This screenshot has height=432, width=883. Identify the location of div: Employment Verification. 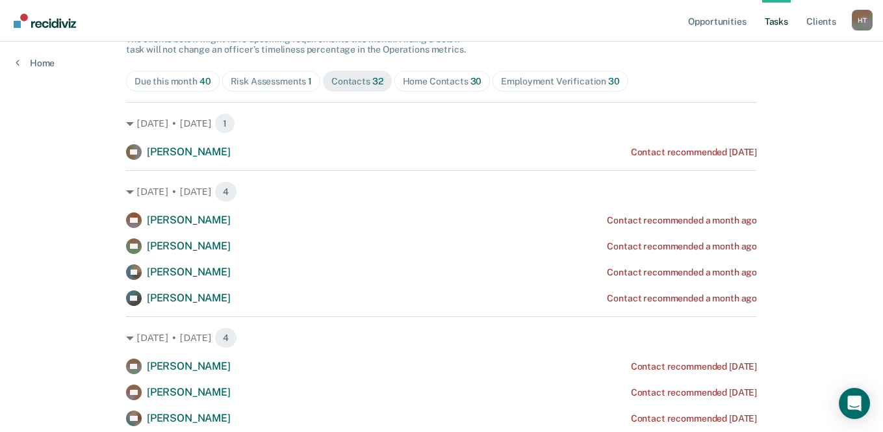
(560, 81).